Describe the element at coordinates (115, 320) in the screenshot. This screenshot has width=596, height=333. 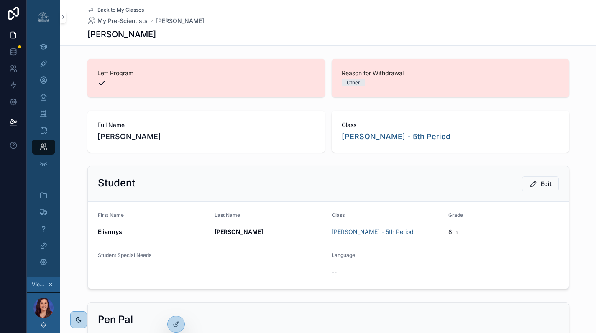
I see `h2: Pen Pal` at that location.